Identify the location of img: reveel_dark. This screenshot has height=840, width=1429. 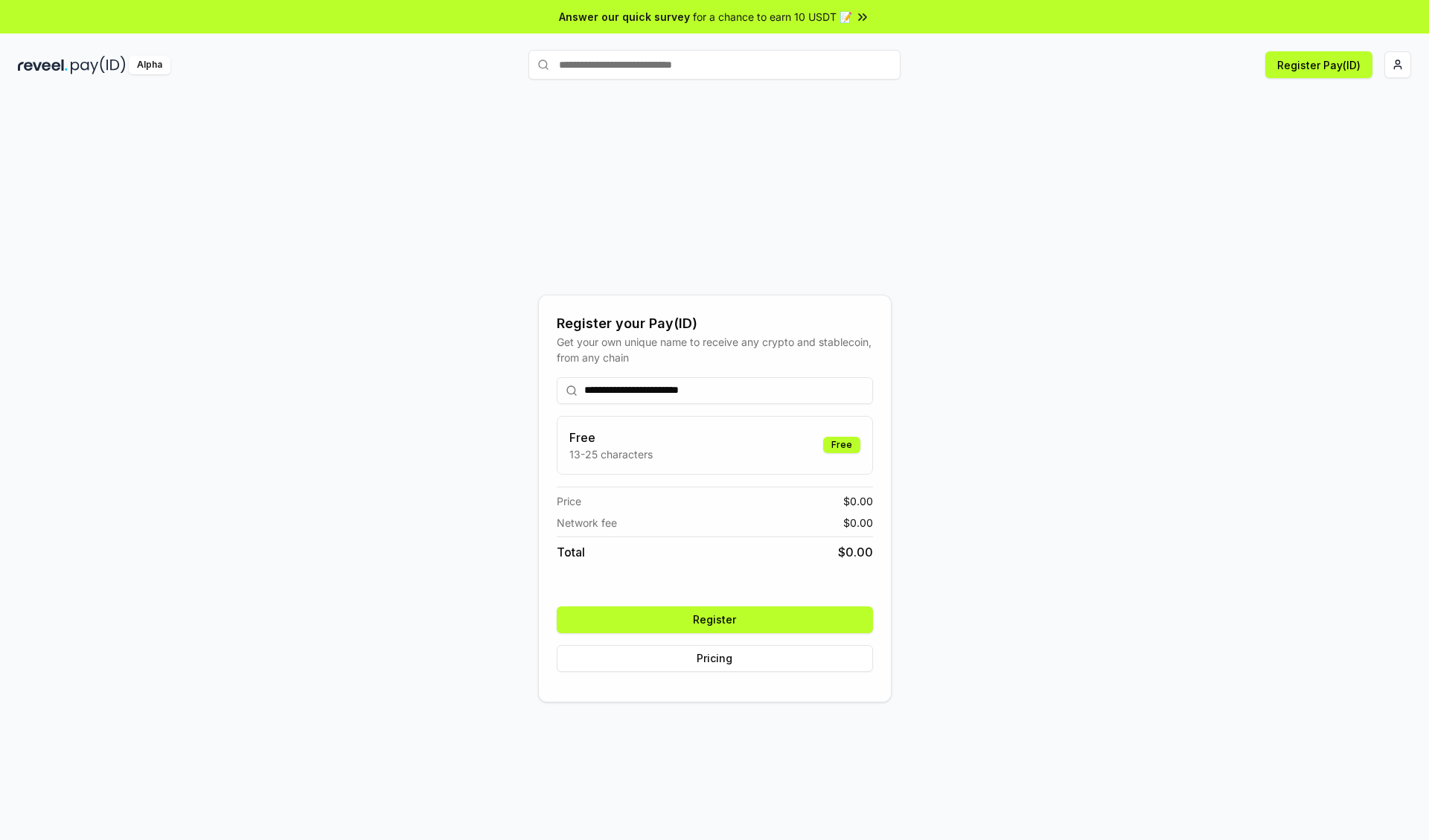
(43, 65).